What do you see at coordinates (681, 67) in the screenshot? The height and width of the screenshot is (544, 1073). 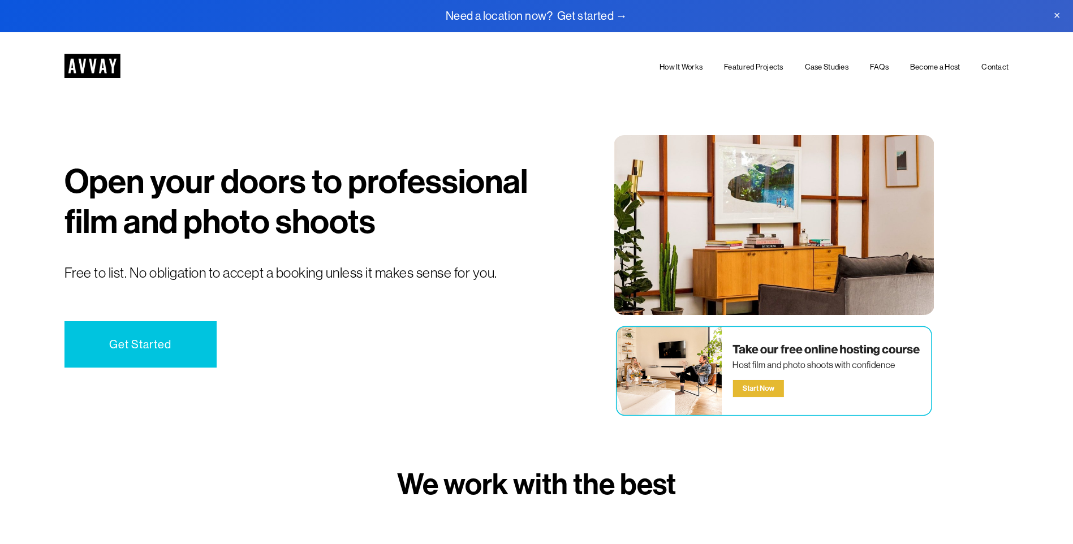 I see `a: How It Works` at bounding box center [681, 67].